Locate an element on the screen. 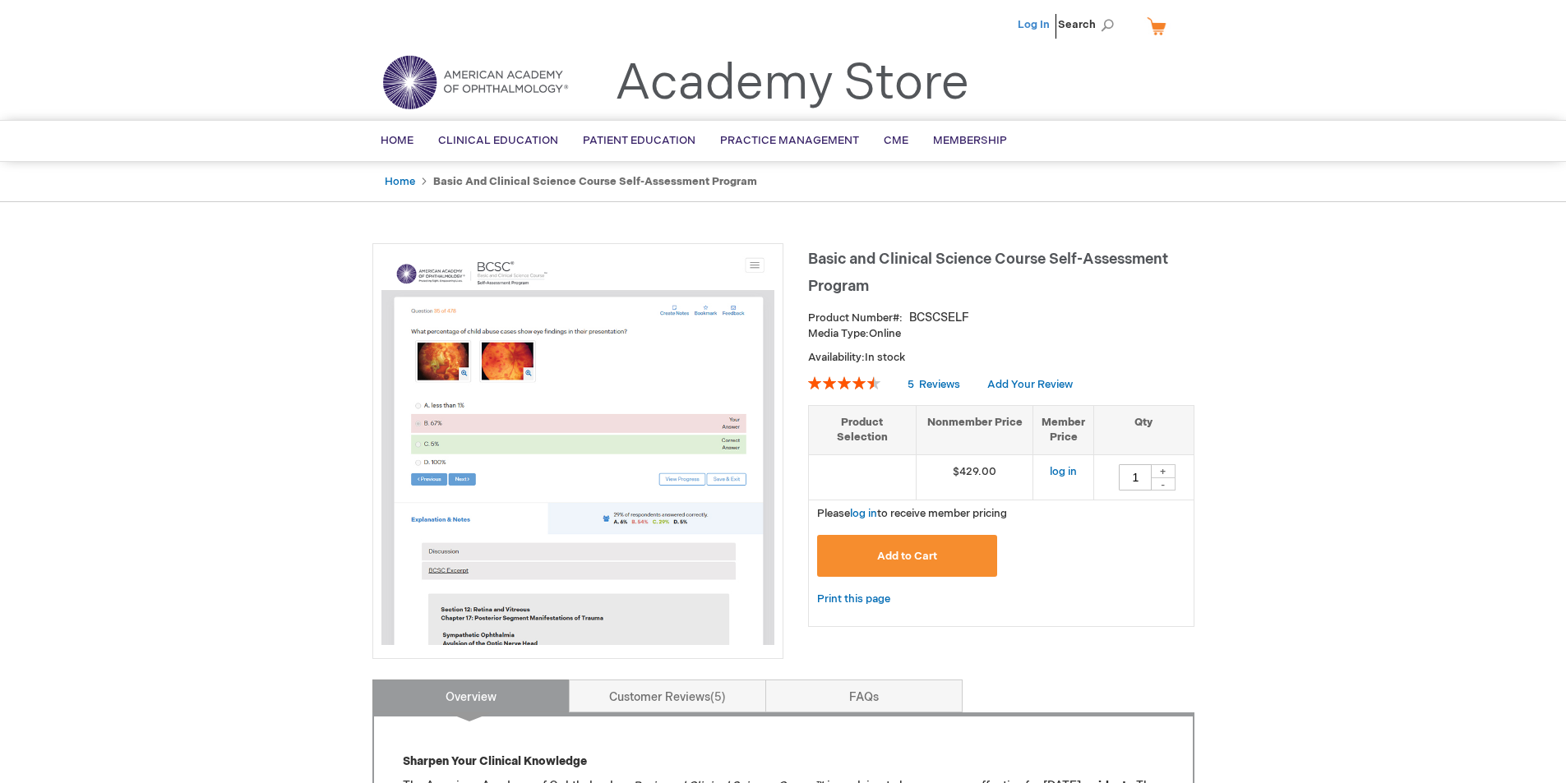 This screenshot has height=783, width=1566. strong: Product Number is located at coordinates (855, 318).